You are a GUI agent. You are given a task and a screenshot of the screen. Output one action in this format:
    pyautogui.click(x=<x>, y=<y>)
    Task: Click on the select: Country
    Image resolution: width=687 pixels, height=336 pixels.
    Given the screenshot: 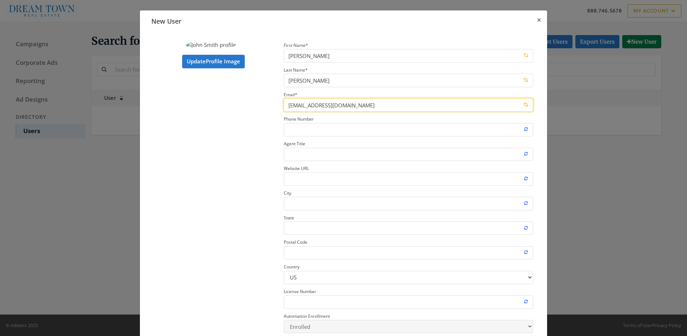 What is the action you would take?
    pyautogui.click(x=408, y=277)
    